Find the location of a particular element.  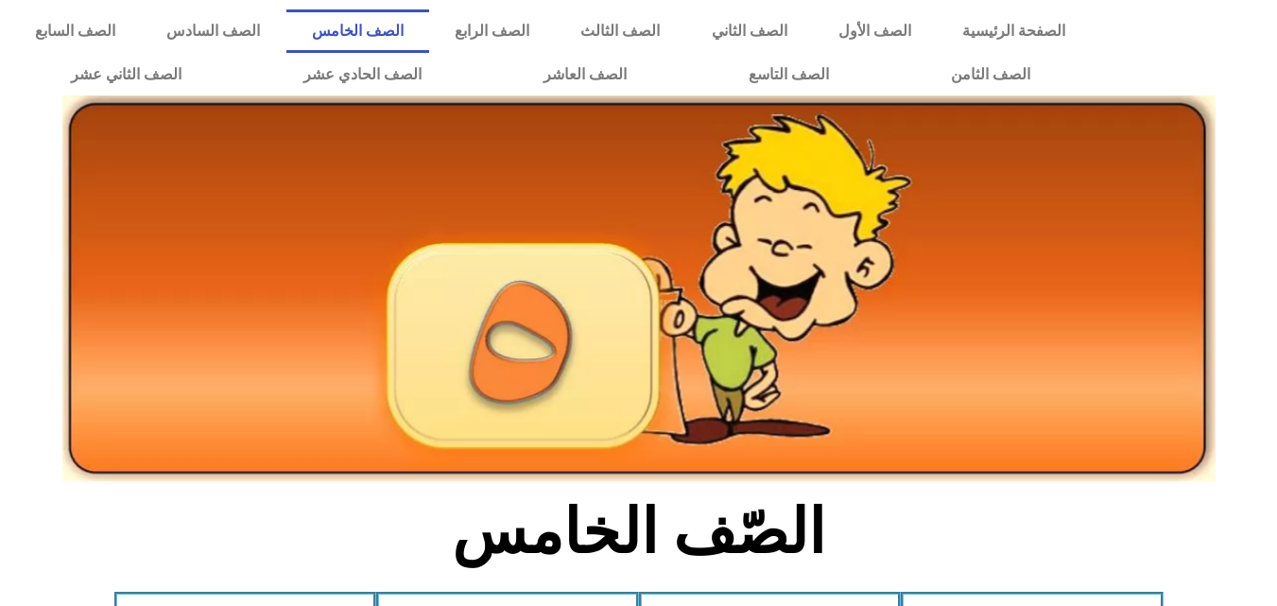

a: الصف الثاني is located at coordinates (750, 31).